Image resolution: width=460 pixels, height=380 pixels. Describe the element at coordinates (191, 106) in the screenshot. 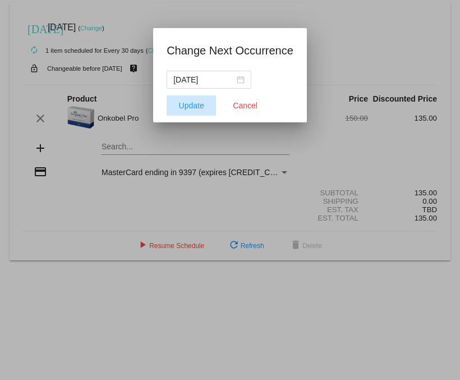

I see `button: Update` at that location.